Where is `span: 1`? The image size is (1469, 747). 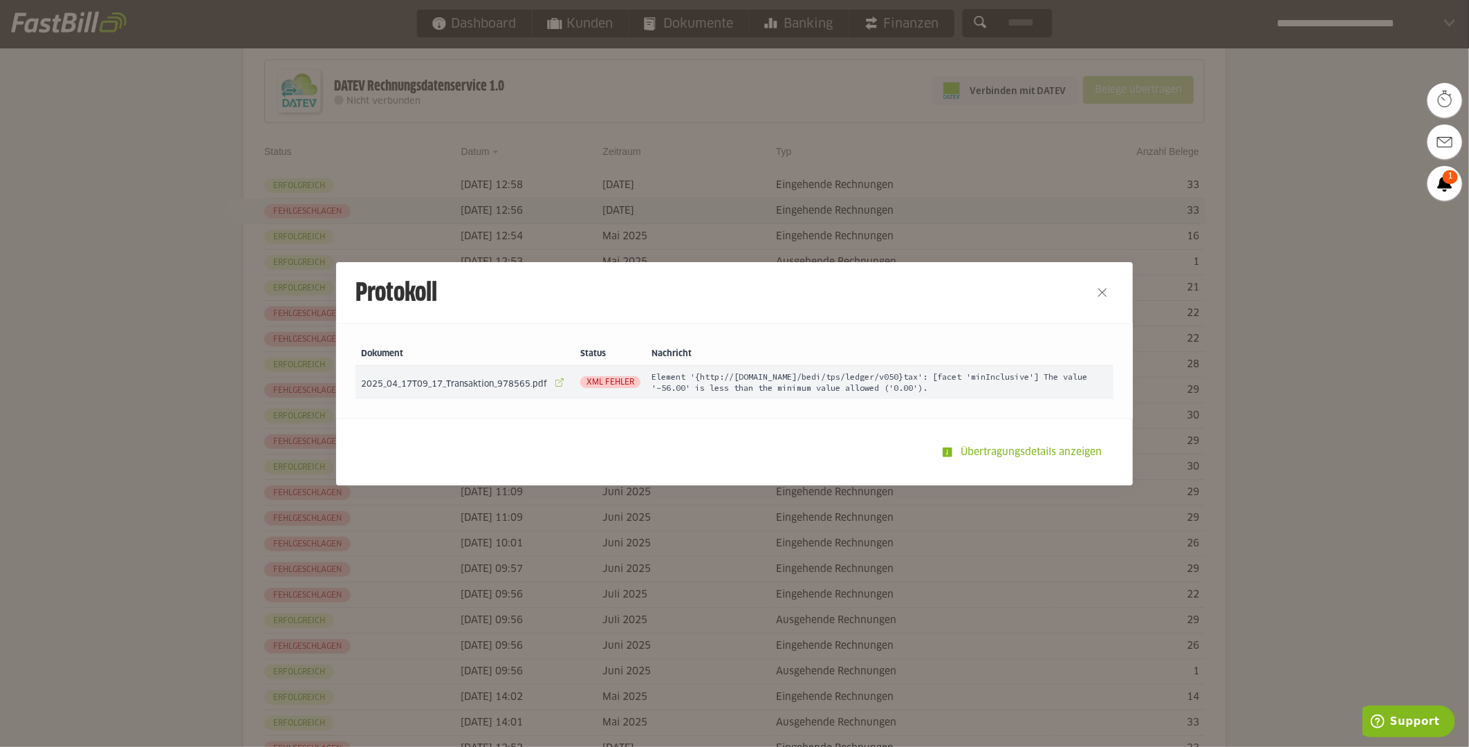
span: 1 is located at coordinates (1450, 177).